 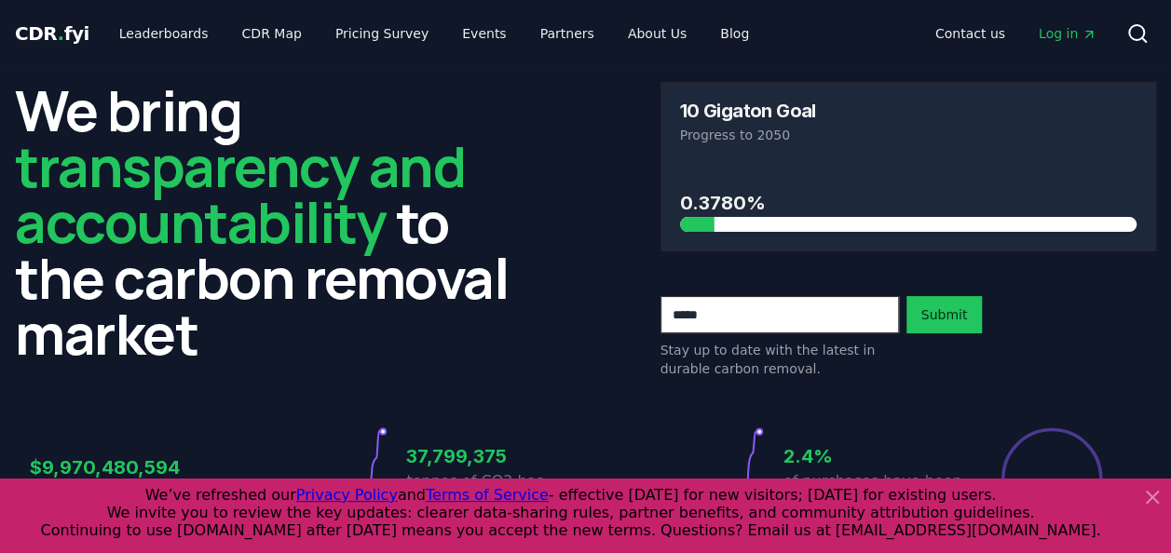 I want to click on p: tonnes of CO2 has been sold, so click(x=496, y=493).